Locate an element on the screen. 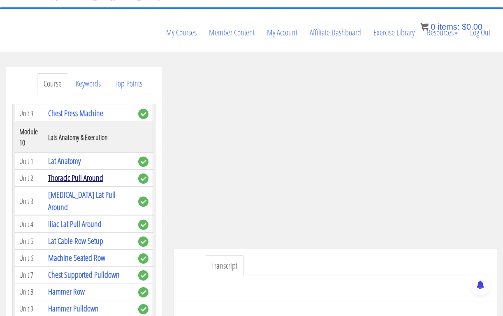 The width and height of the screenshot is (503, 316). a: Top Points is located at coordinates (128, 84).